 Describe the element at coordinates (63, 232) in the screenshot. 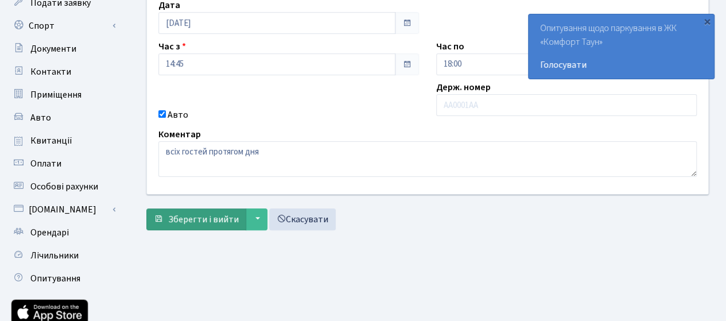

I see `a: Орендарі` at that location.